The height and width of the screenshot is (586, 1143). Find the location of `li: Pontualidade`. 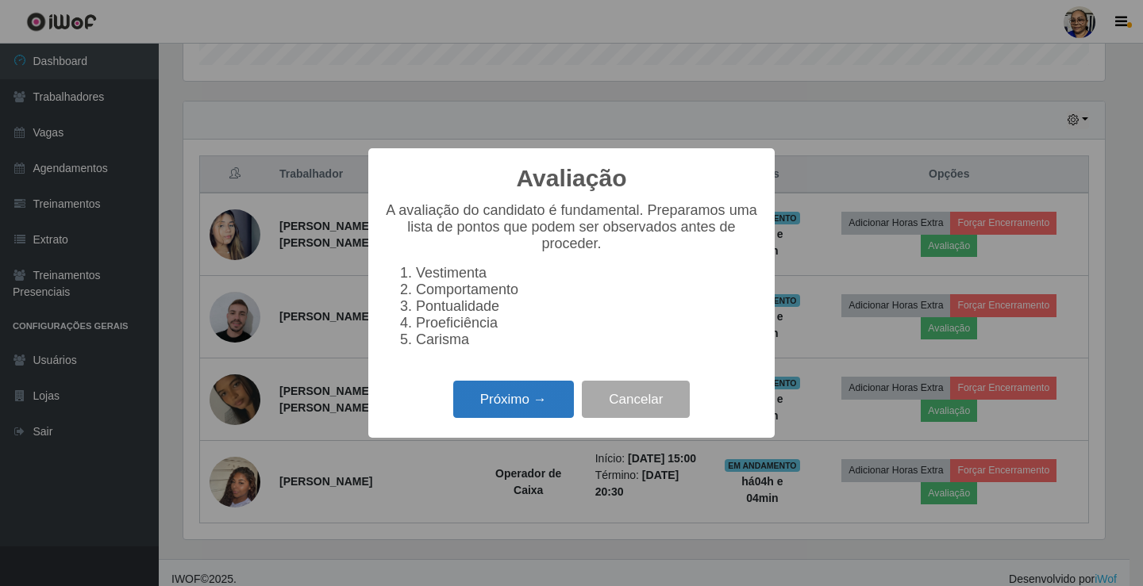

li: Pontualidade is located at coordinates (587, 306).